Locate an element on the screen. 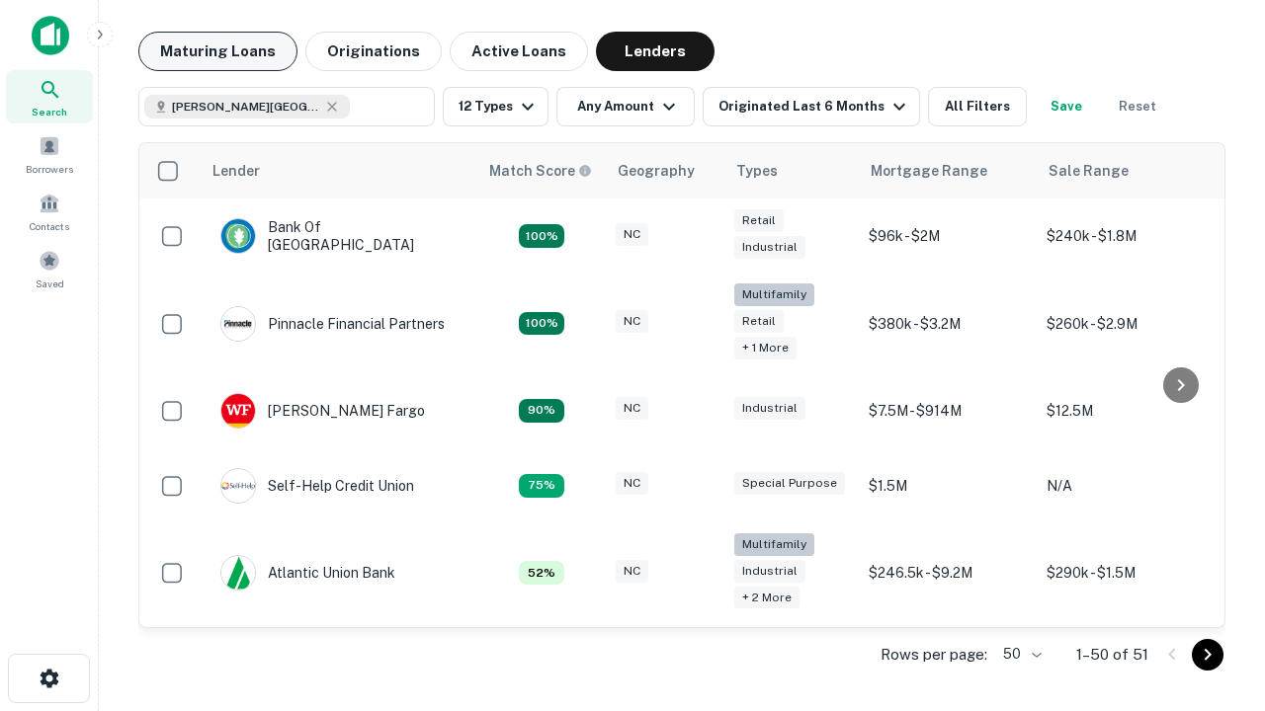 The height and width of the screenshot is (711, 1265). button: Save your search to get updates of matches that match your search criteria. is located at coordinates (1066, 107).